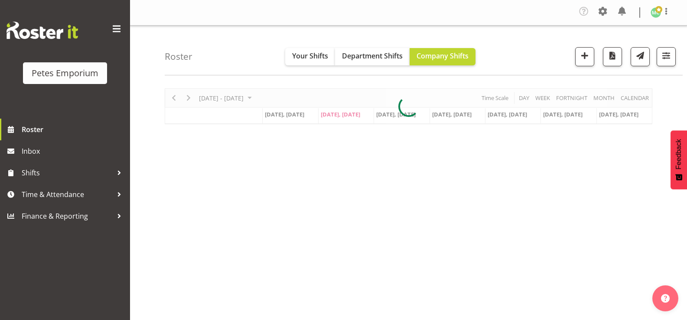  What do you see at coordinates (667, 57) in the screenshot?
I see `button: Filter Shifts` at bounding box center [667, 57].